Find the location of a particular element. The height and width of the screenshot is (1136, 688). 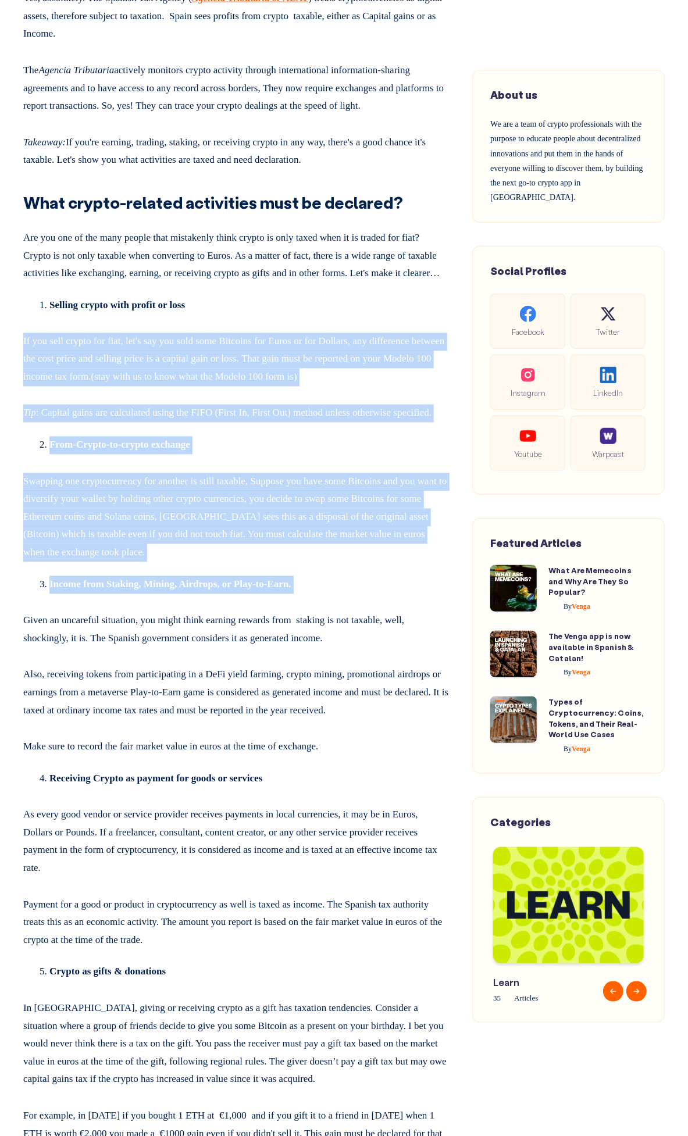

a: Types of Cryptocurrency: Coins, Tokens, and Their Real-World Use Cases is located at coordinates (596, 718).